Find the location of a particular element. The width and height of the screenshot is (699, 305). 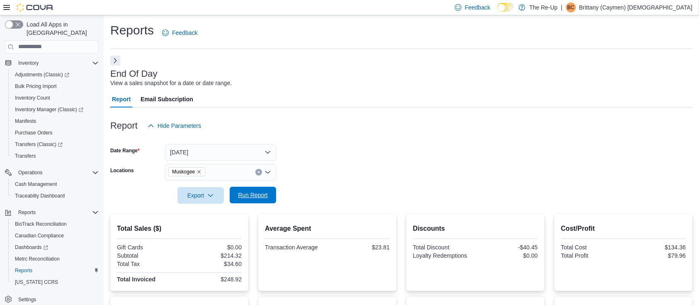

a: Feedback is located at coordinates (179, 33).